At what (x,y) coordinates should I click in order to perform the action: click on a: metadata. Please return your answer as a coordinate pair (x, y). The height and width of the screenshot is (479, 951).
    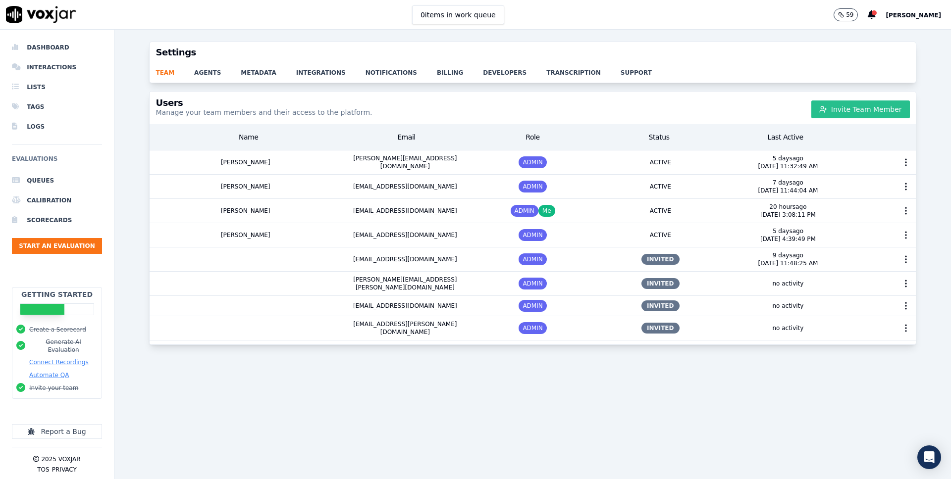
    Looking at the image, I should click on (268, 70).